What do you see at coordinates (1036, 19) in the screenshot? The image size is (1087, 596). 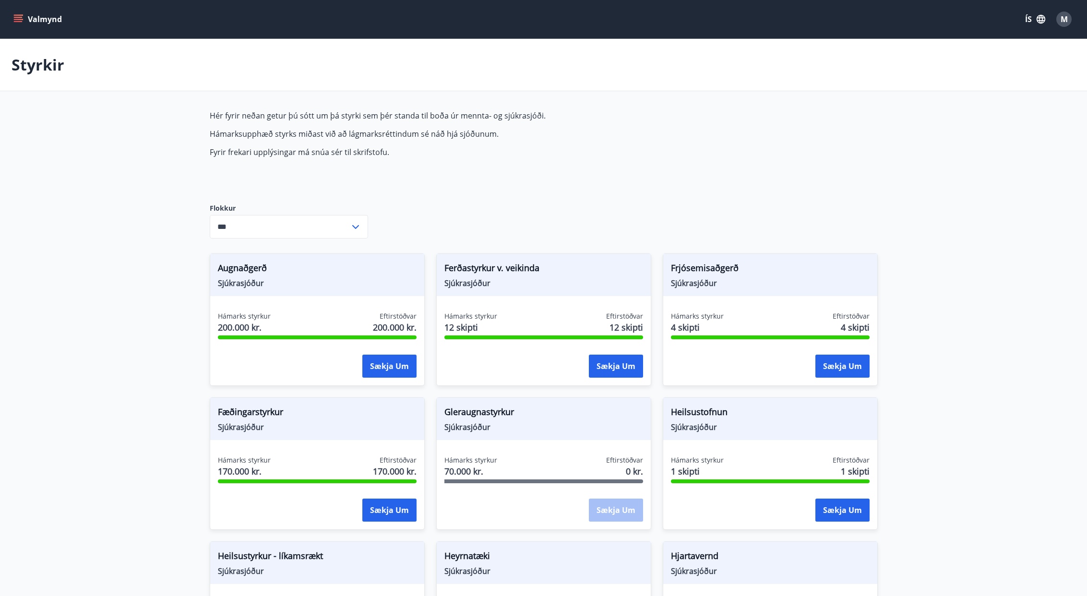 I see `button: ÍS` at bounding box center [1036, 19].